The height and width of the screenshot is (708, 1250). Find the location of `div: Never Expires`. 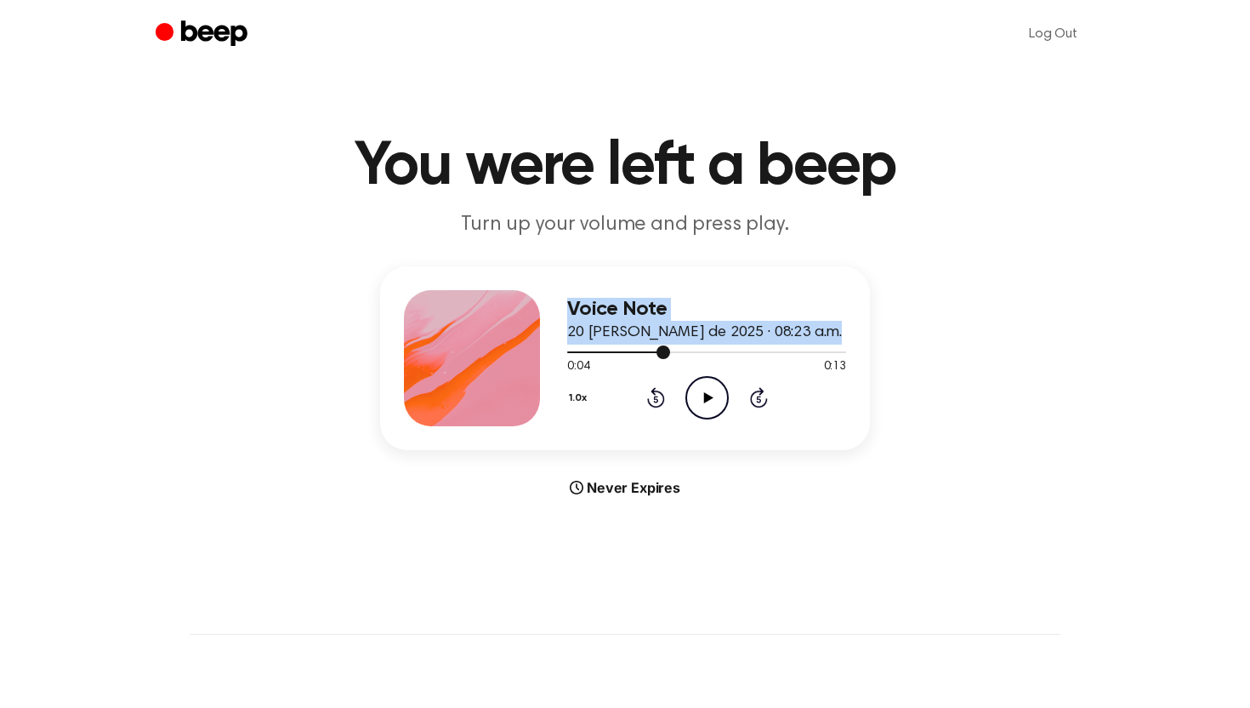

div: Never Expires is located at coordinates (625, 487).